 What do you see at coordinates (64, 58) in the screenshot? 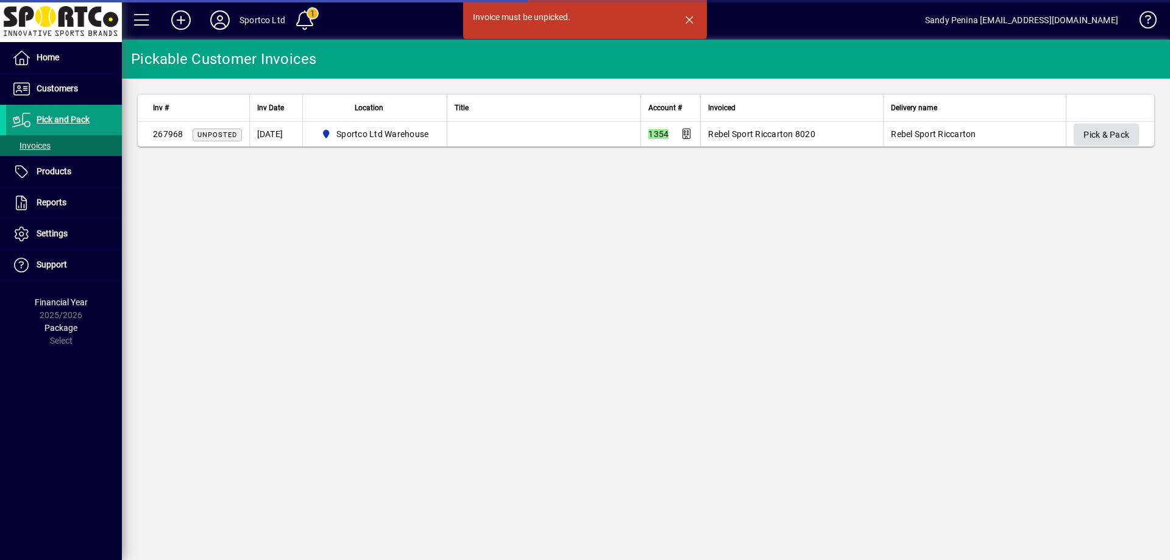
I see `a: Home` at bounding box center [64, 58].